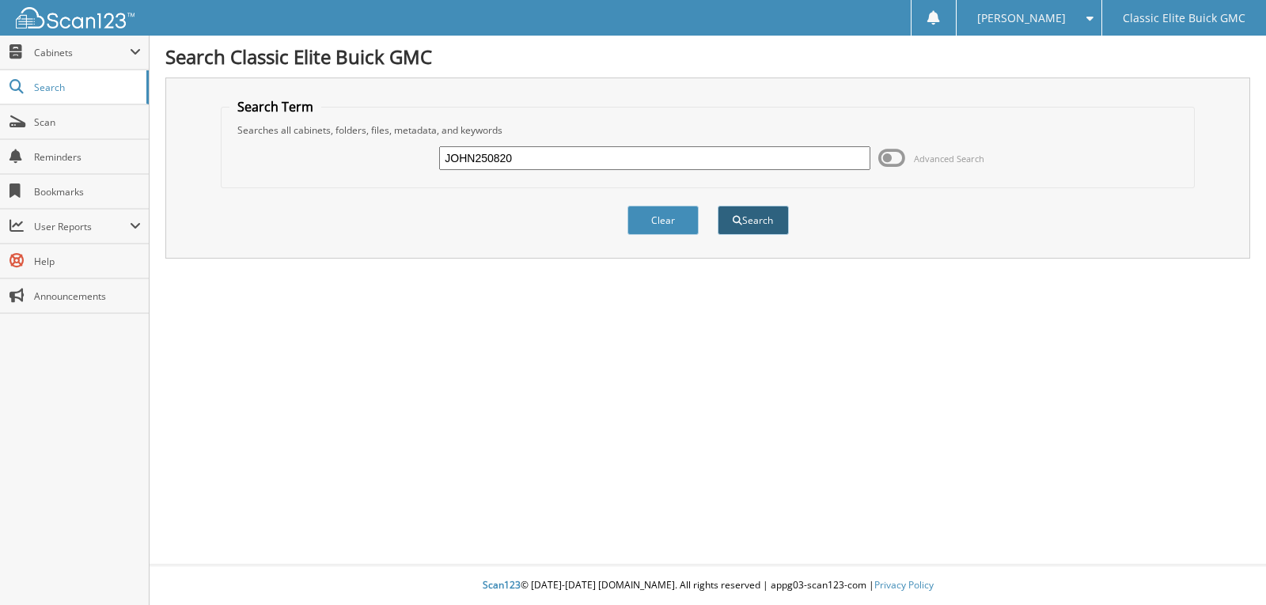 This screenshot has width=1266, height=605. Describe the element at coordinates (1183, 18) in the screenshot. I see `span: Classic Elite Buick GMC` at that location.